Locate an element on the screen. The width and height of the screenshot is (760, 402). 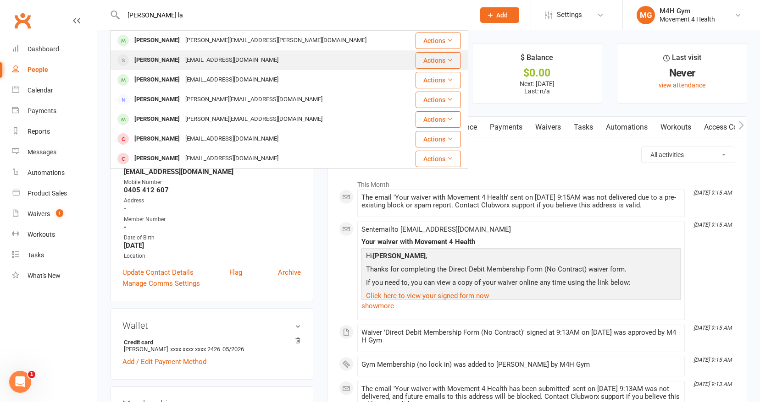
div: MG is located at coordinates (645, 15).